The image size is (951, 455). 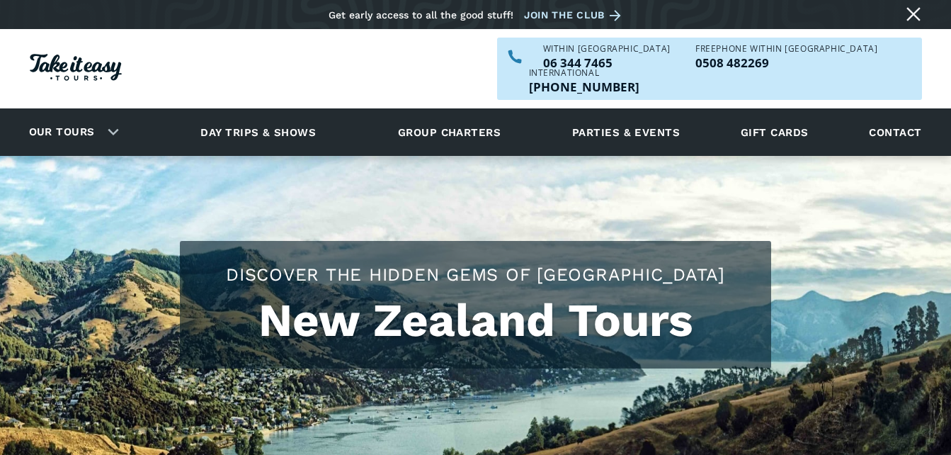 I want to click on p: 06 344 7465, so click(x=607, y=62).